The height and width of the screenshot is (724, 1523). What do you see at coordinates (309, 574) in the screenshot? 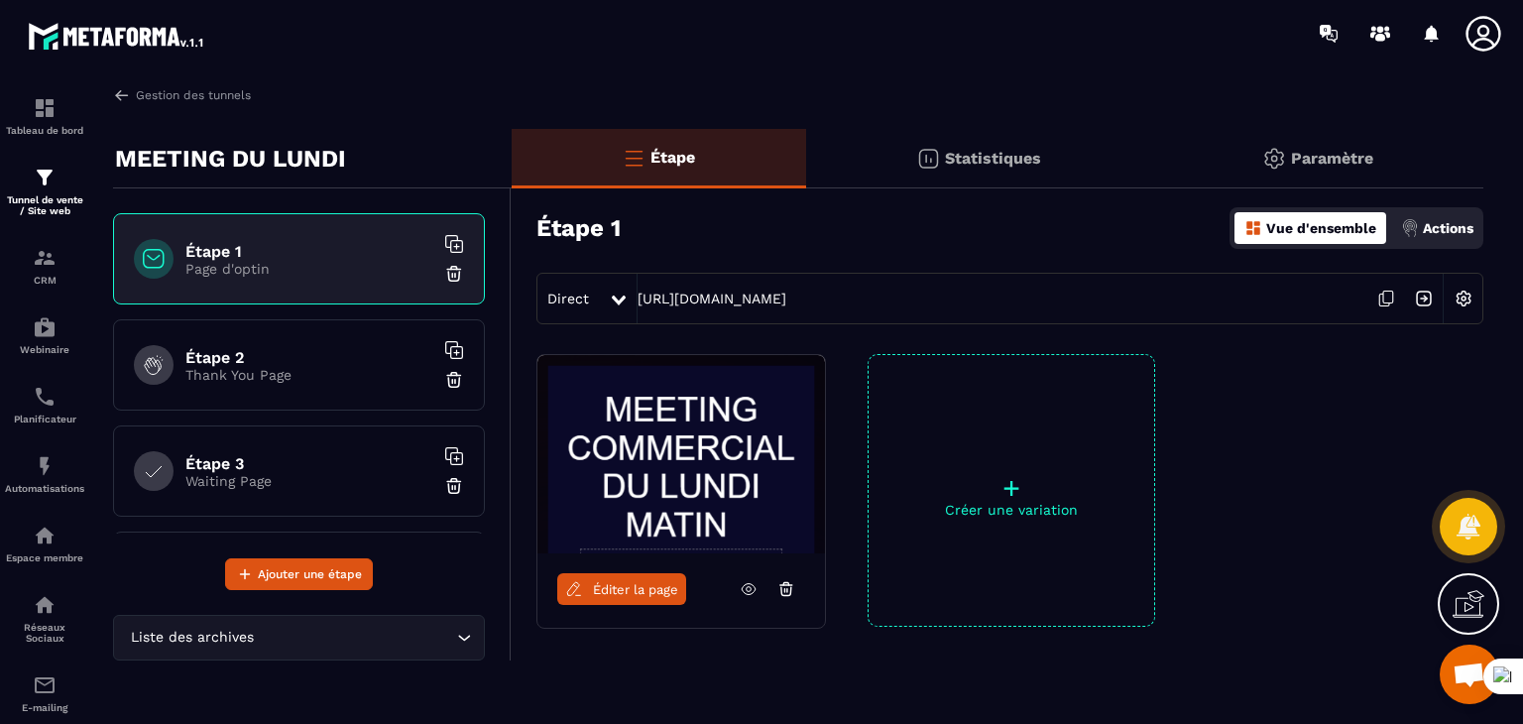
I see `span: Ajouter une étape` at bounding box center [309, 574].